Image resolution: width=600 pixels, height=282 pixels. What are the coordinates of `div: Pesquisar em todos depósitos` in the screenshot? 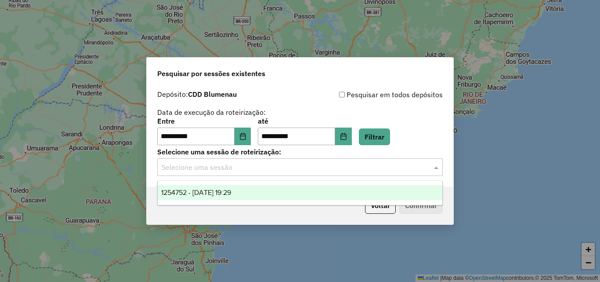 It's located at (371, 94).